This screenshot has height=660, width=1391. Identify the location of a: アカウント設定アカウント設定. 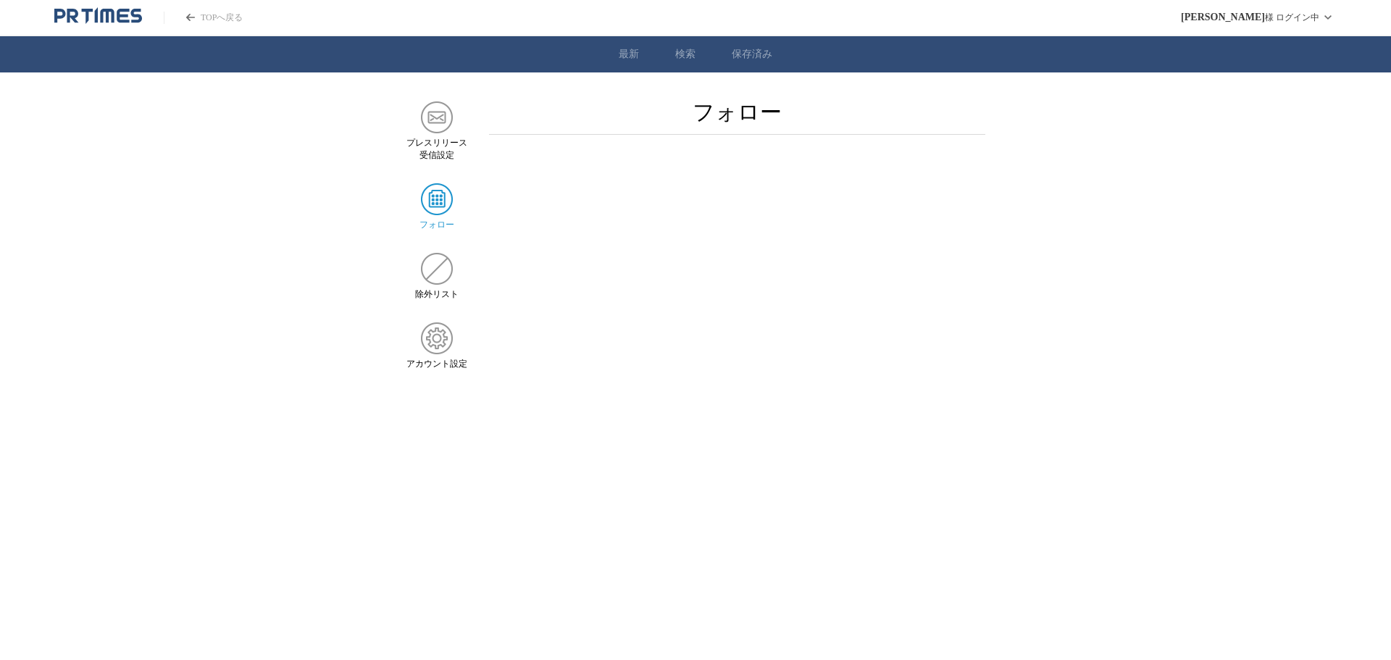
(436, 346).